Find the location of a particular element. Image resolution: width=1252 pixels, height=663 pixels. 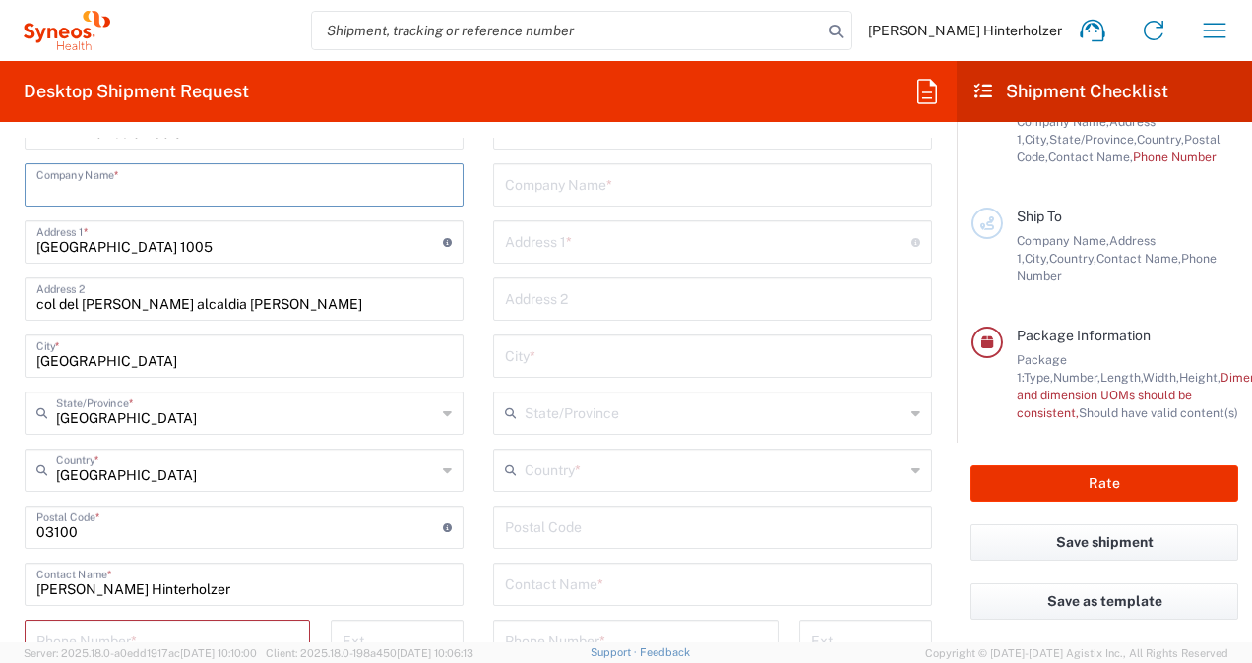

span: Phone Number is located at coordinates (1174, 156).